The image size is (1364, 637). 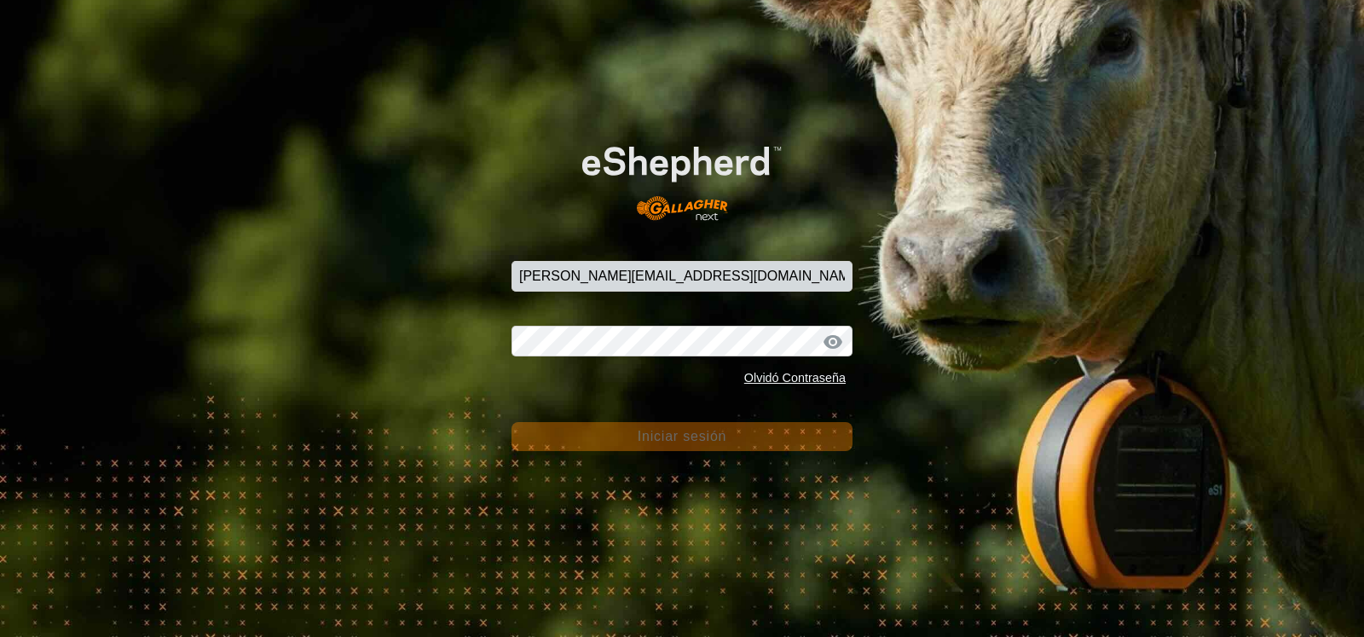 What do you see at coordinates (682, 436) in the screenshot?
I see `font: Iniciar sesión` at bounding box center [682, 436].